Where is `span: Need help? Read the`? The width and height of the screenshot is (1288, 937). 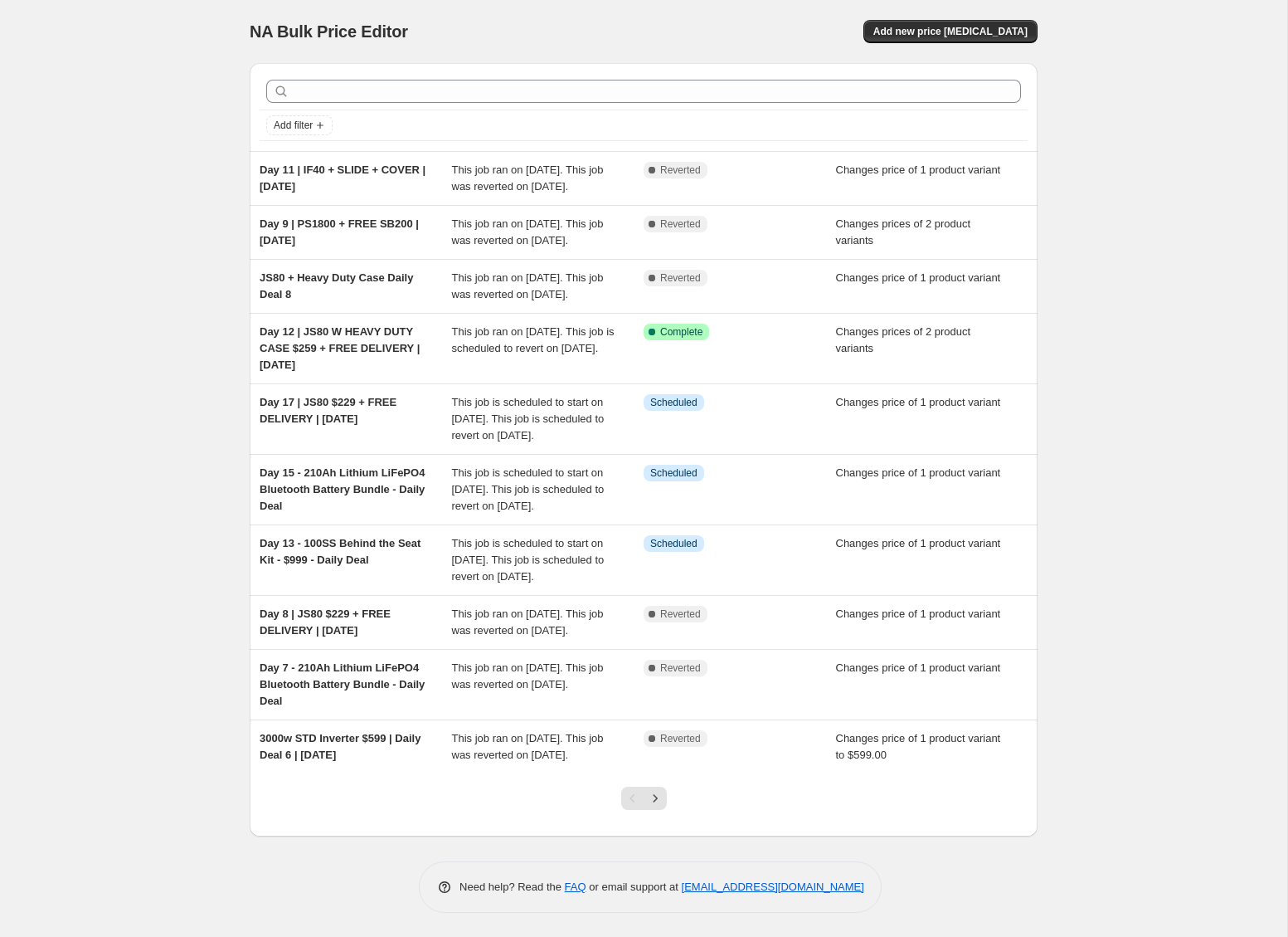 span: Need help? Read the is located at coordinates (512, 886).